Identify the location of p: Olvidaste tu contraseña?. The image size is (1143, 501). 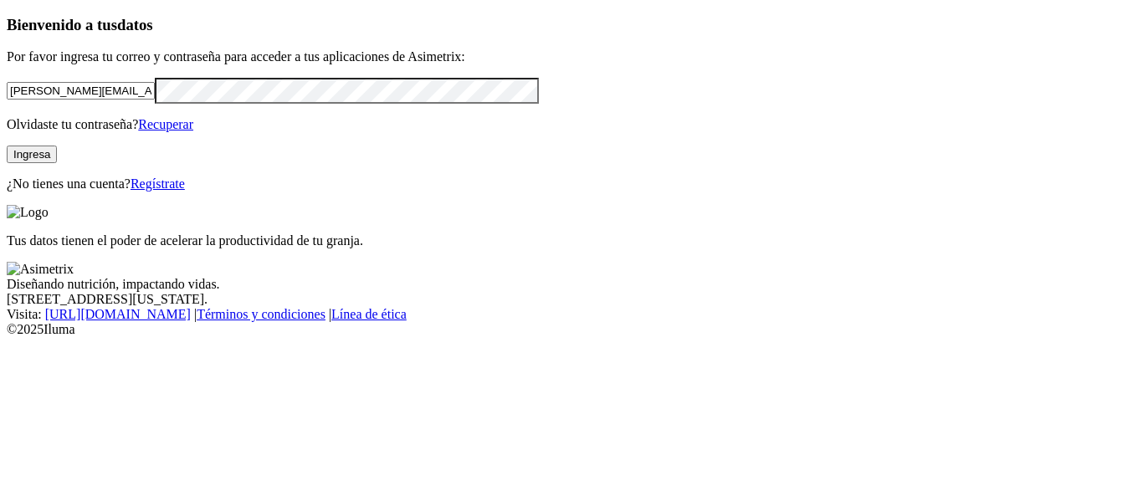
(572, 125).